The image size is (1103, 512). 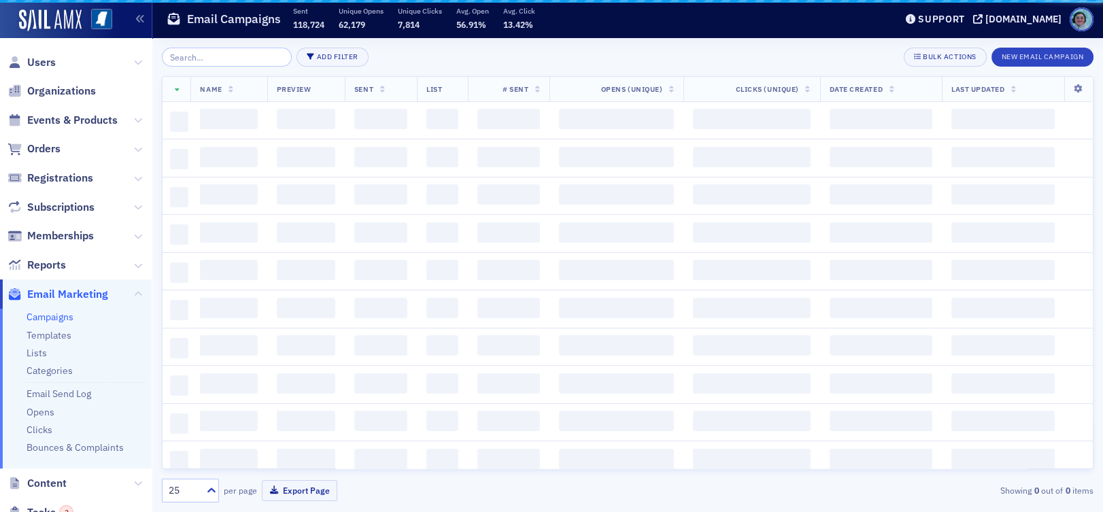 What do you see at coordinates (44, 149) in the screenshot?
I see `span: Orders` at bounding box center [44, 149].